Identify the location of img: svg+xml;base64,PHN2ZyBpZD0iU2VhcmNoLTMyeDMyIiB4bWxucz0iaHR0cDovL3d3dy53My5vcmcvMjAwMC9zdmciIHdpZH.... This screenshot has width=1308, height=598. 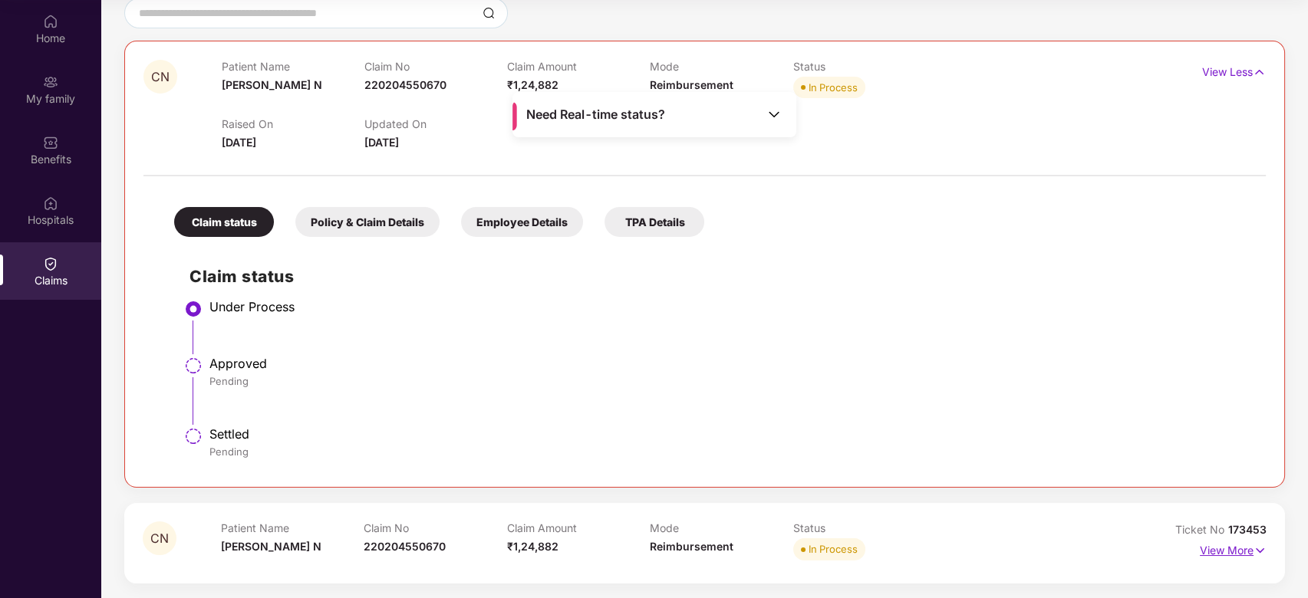
(489, 13).